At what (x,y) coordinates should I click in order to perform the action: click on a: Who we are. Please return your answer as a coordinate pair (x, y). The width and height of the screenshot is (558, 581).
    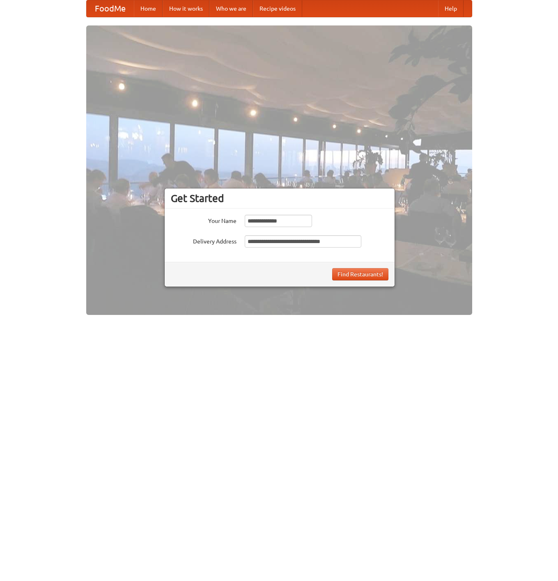
    Looking at the image, I should click on (231, 9).